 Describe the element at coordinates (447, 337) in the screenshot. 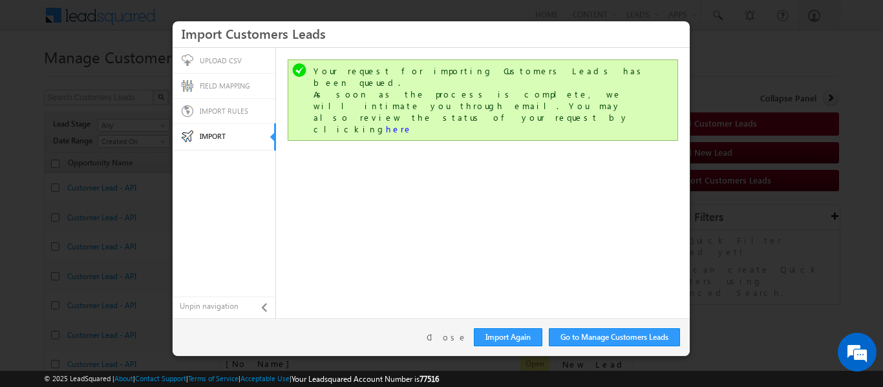

I see `a: Close` at that location.